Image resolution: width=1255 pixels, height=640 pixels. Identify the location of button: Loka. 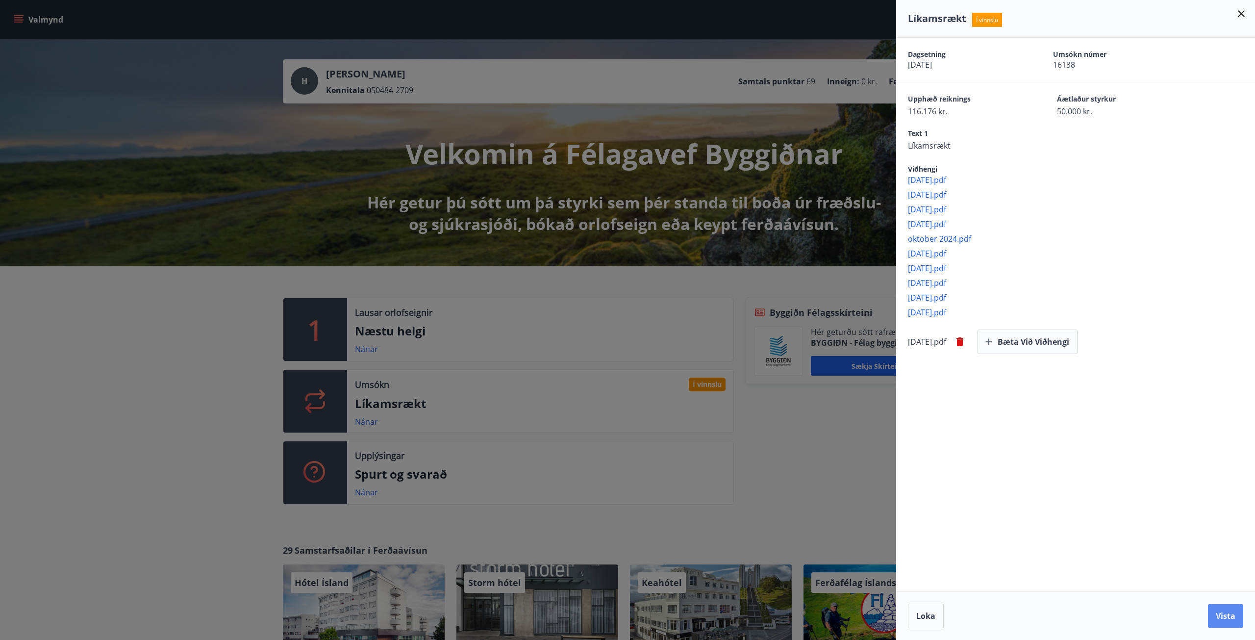
(926, 616).